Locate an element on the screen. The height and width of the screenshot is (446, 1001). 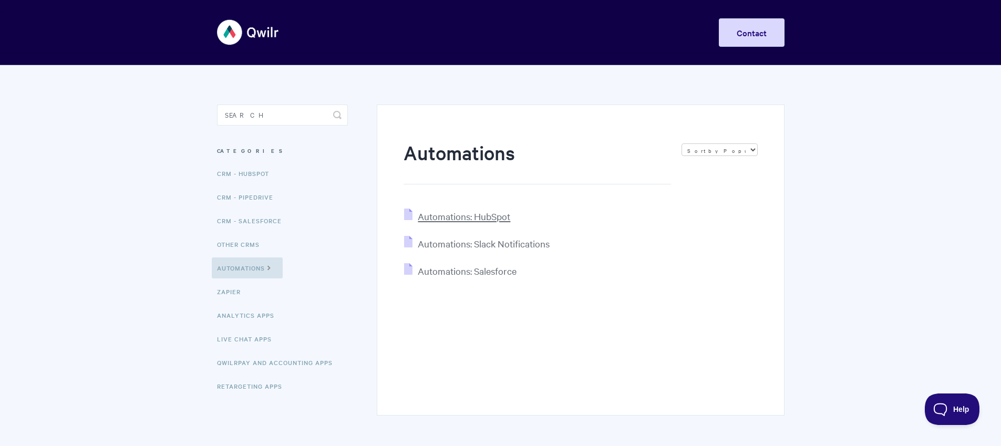
a: CRM - Pipedrive is located at coordinates (249, 197).